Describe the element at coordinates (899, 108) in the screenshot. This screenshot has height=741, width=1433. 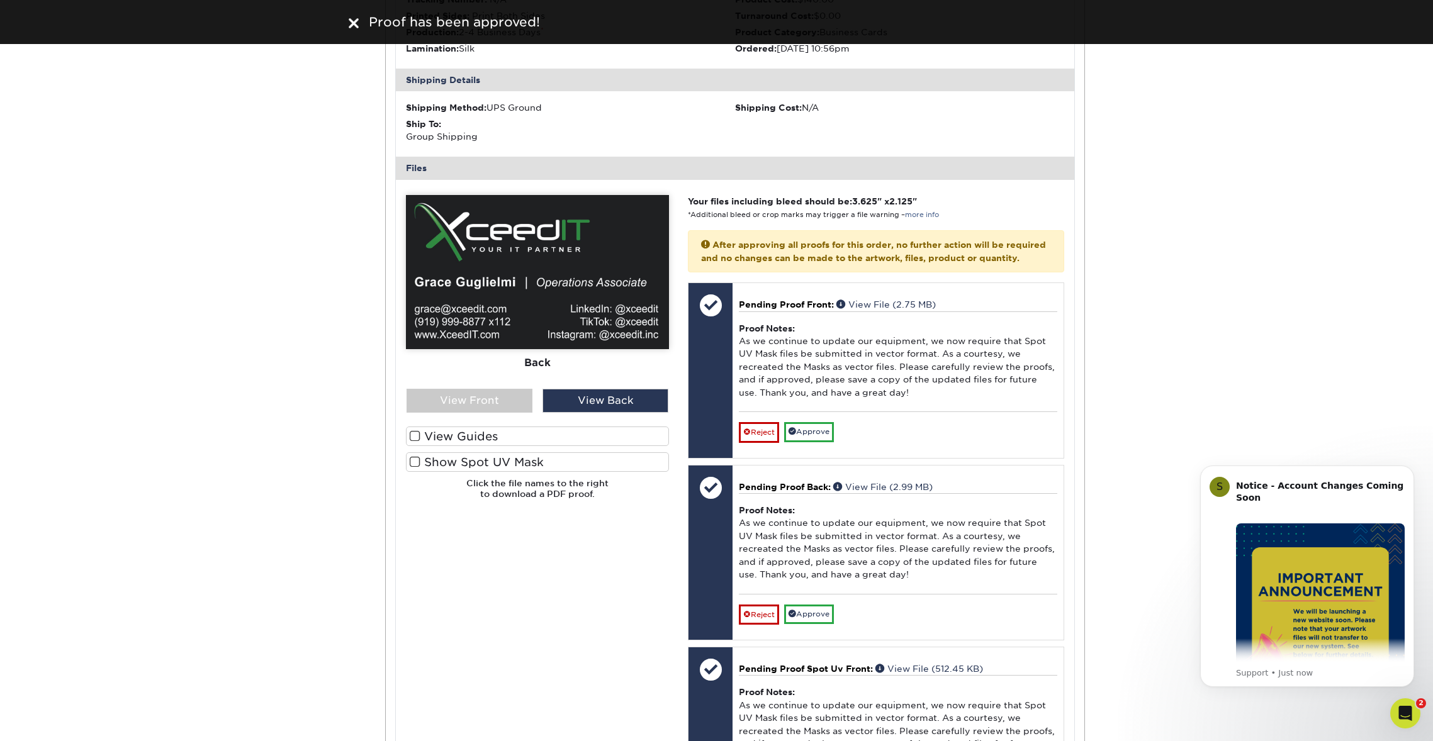
I see `div: N/A` at that location.